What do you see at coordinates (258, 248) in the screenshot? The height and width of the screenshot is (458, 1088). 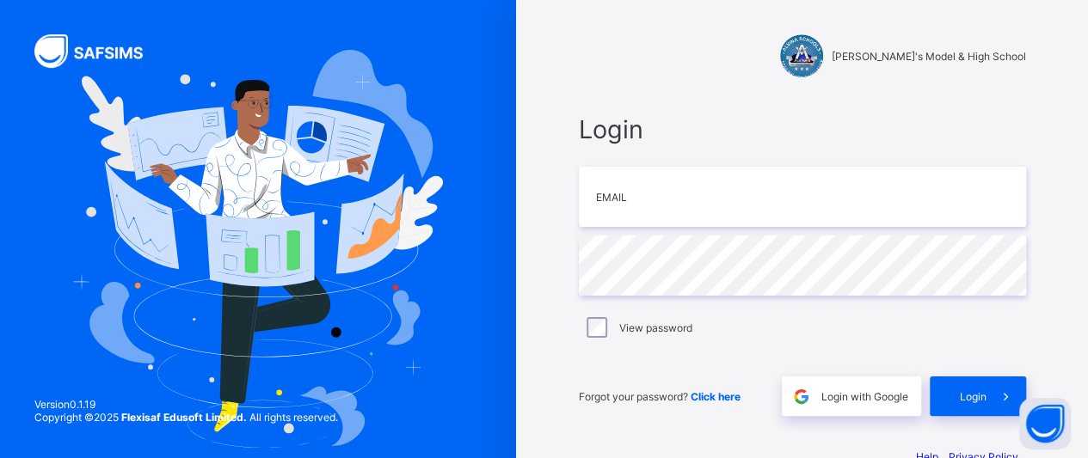 I see `img: Hero Image` at bounding box center [258, 248].